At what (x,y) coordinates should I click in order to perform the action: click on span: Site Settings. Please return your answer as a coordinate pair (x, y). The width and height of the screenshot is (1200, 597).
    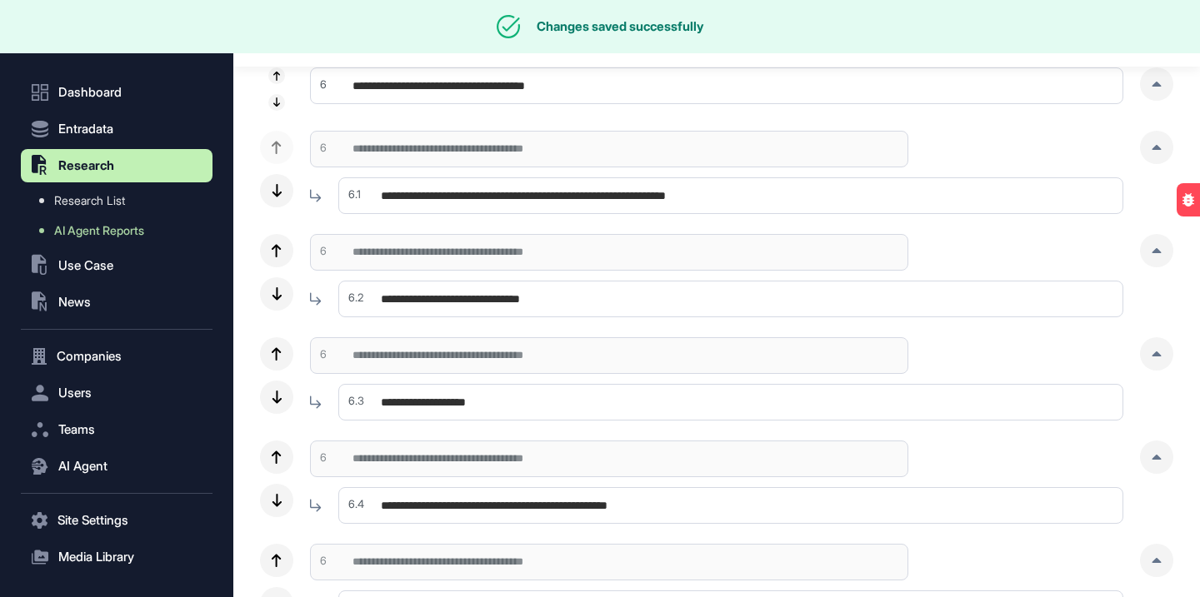
    Looking at the image, I should click on (92, 521).